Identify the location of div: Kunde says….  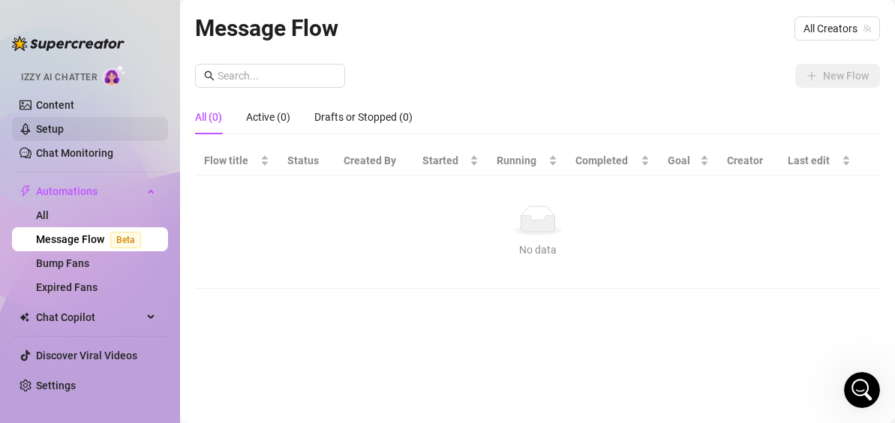
(150, 32).